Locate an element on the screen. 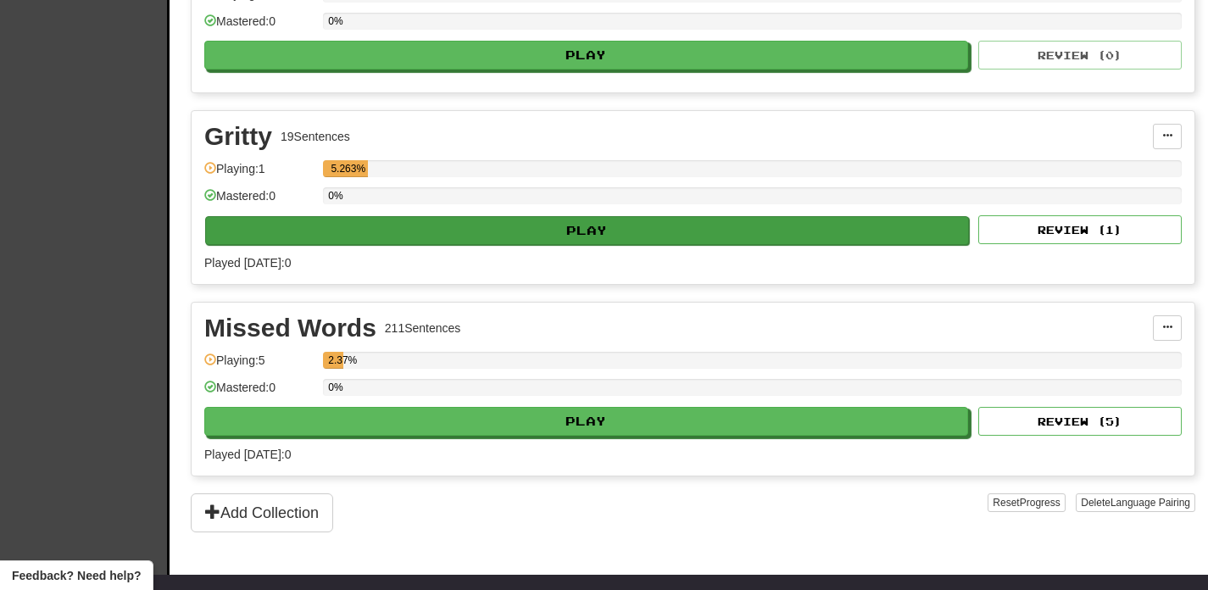 The image size is (1208, 590). div: Missed Words is located at coordinates (290, 328).